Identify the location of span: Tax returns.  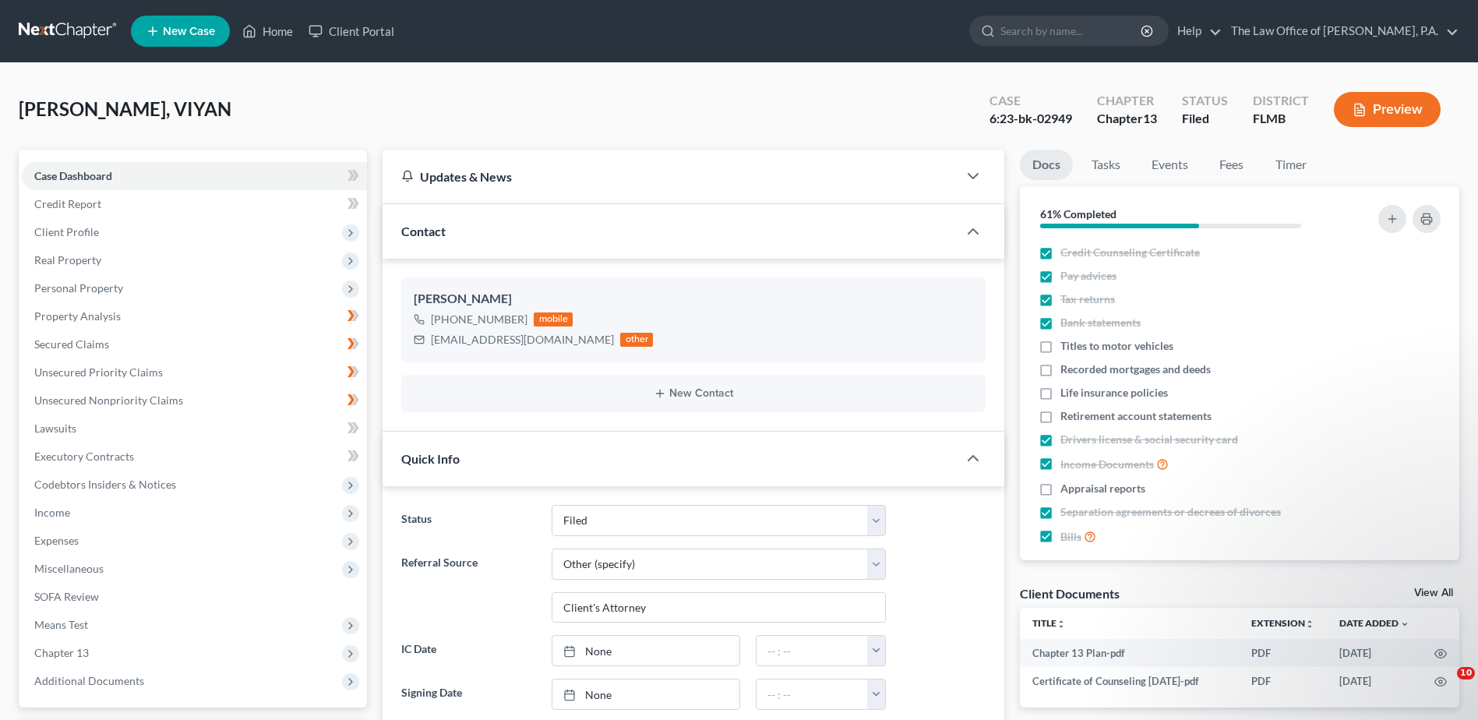
(1088, 299).